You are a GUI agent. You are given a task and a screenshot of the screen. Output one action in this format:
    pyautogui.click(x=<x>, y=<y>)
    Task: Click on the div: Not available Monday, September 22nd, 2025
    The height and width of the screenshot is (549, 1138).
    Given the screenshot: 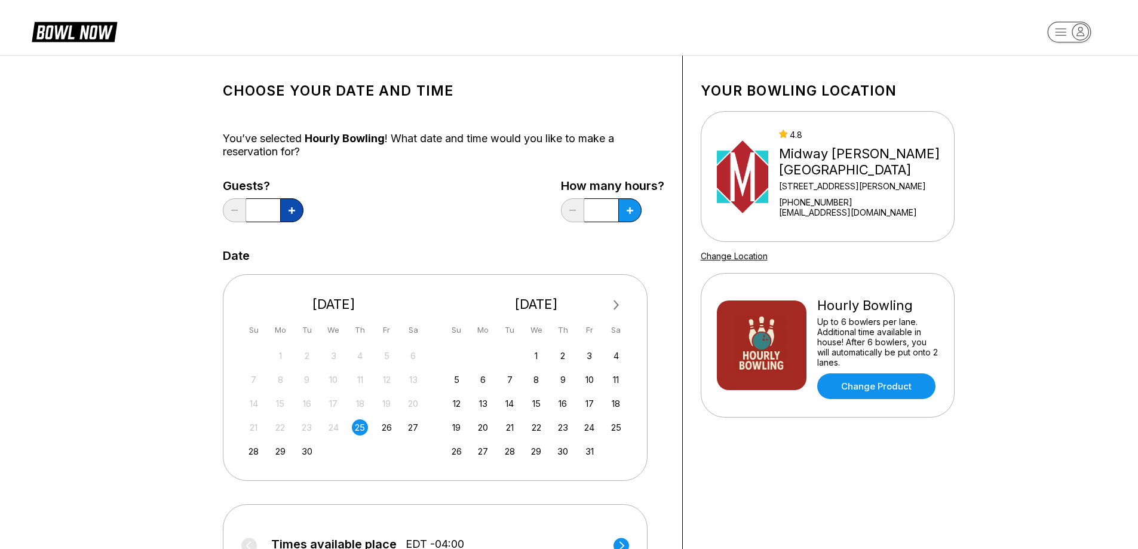 What is the action you would take?
    pyautogui.click(x=280, y=427)
    